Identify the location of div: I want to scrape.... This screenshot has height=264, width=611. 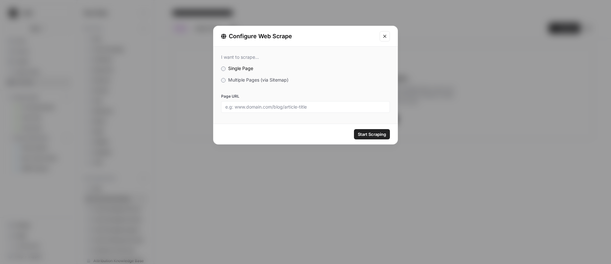
(305, 57).